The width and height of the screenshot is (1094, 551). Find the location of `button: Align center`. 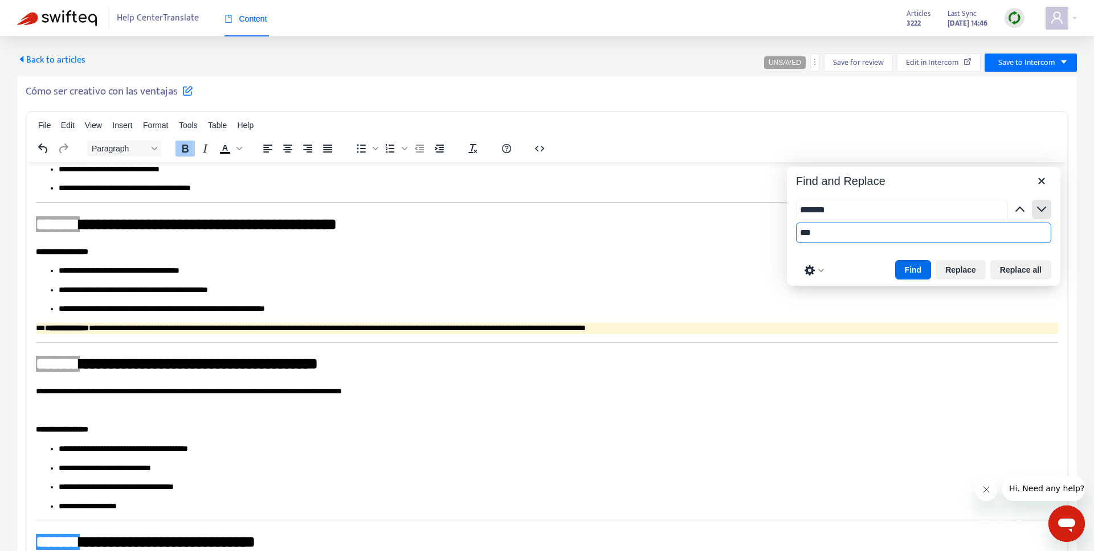

button: Align center is located at coordinates (288, 149).